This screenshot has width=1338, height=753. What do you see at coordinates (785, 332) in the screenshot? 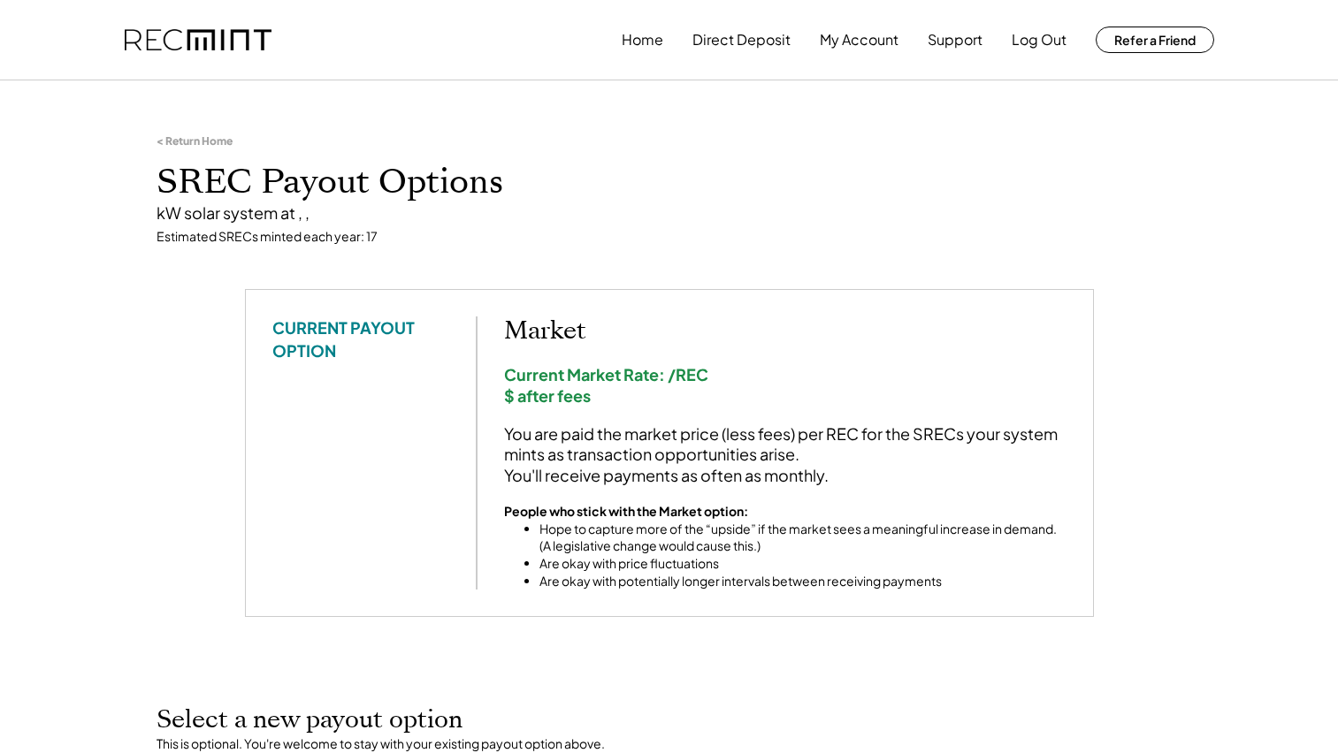
I see `h2: Market` at bounding box center [785, 332].